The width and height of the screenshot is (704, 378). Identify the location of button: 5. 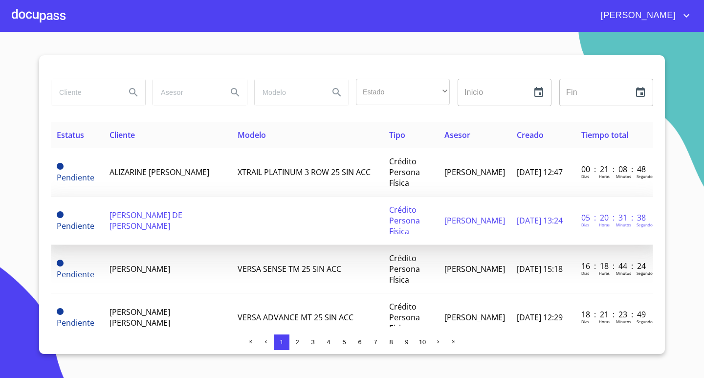
(344, 342).